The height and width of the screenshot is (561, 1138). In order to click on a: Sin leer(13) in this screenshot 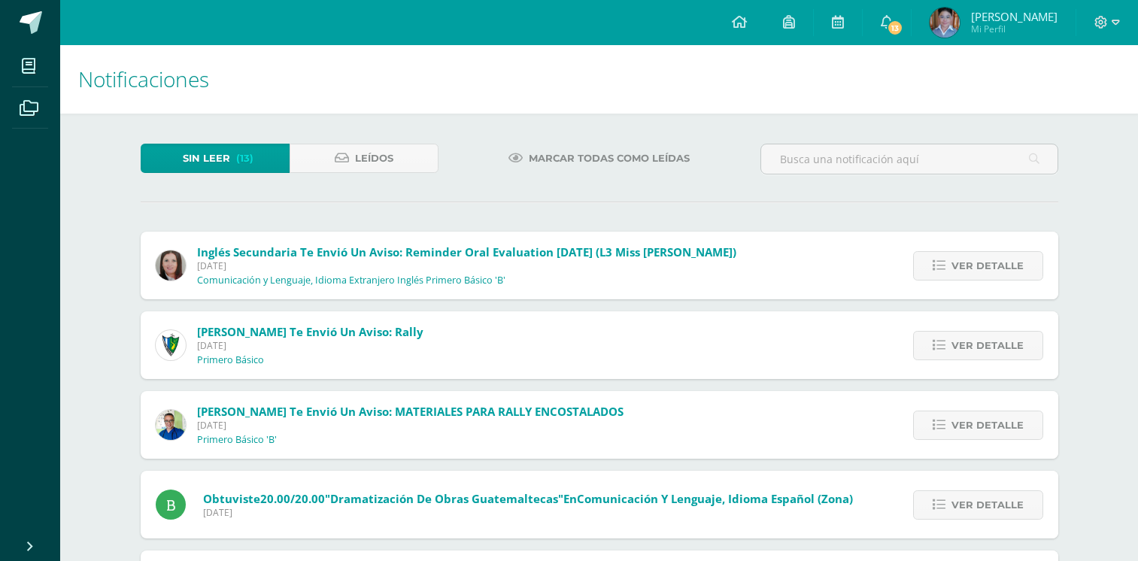, I will do `click(215, 158)`.